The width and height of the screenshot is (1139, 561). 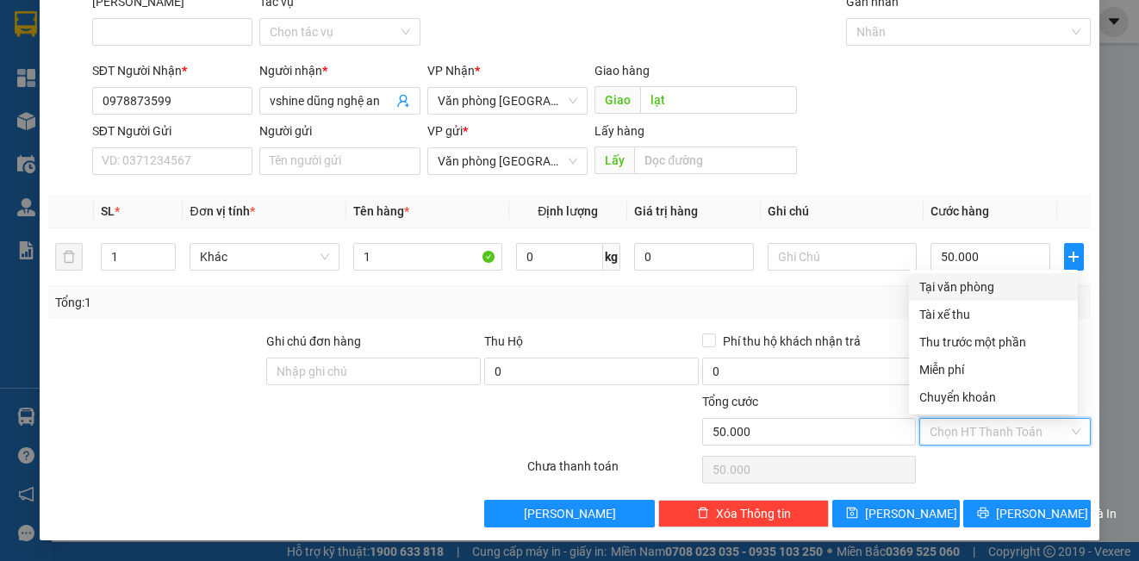 What do you see at coordinates (993, 314) in the screenshot?
I see `div: Tài xế thu` at bounding box center [993, 314].